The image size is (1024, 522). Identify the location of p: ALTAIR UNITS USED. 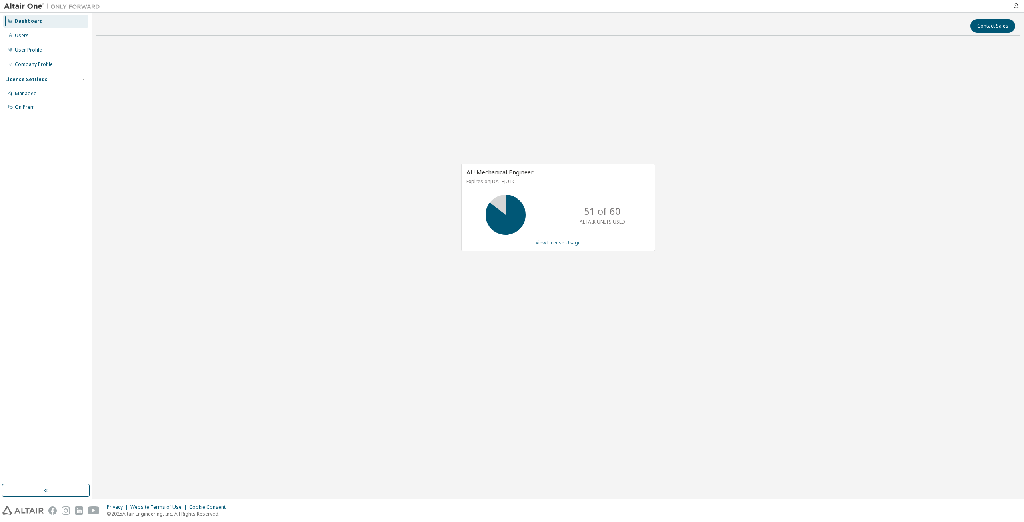
(602, 222).